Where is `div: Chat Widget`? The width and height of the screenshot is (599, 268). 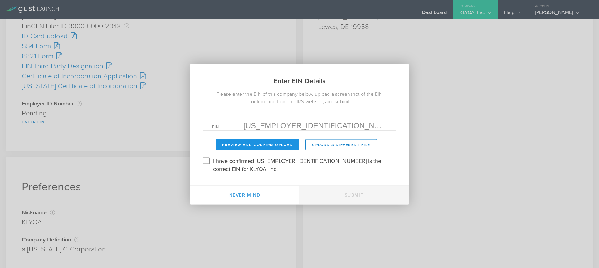
div: Chat Widget is located at coordinates (583, 253).